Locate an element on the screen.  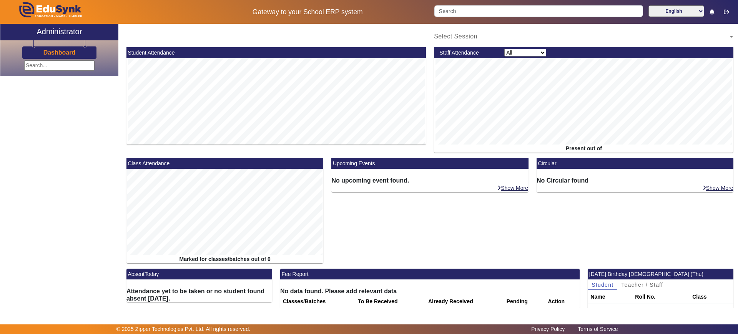
p: © 2025 Zipper Technologies Pvt. Ltd. All rights reserved. is located at coordinates (183, 329).